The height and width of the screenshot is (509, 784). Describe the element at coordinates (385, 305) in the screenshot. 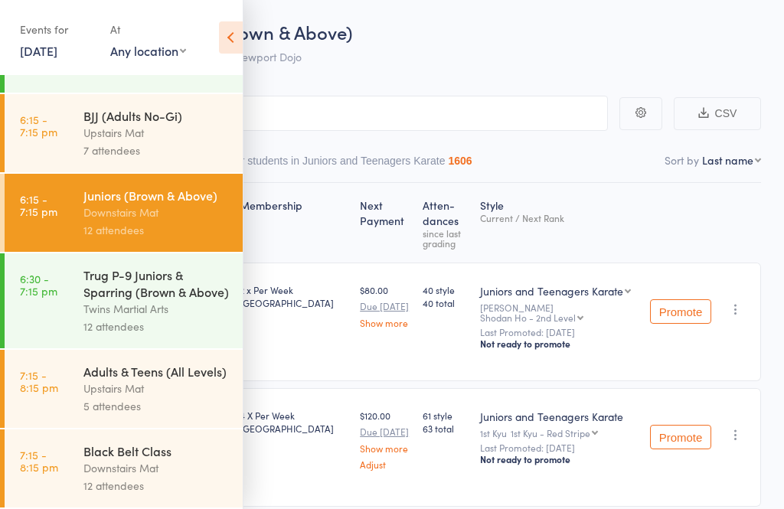

I see `div: $80.00` at that location.